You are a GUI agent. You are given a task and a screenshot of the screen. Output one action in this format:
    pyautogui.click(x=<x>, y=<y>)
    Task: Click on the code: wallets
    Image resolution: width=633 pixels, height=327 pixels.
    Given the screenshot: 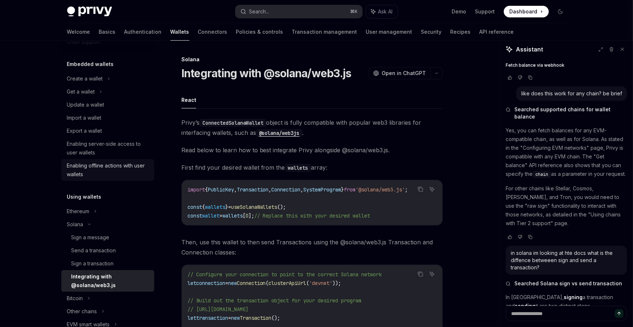 What is the action you would take?
    pyautogui.click(x=298, y=168)
    